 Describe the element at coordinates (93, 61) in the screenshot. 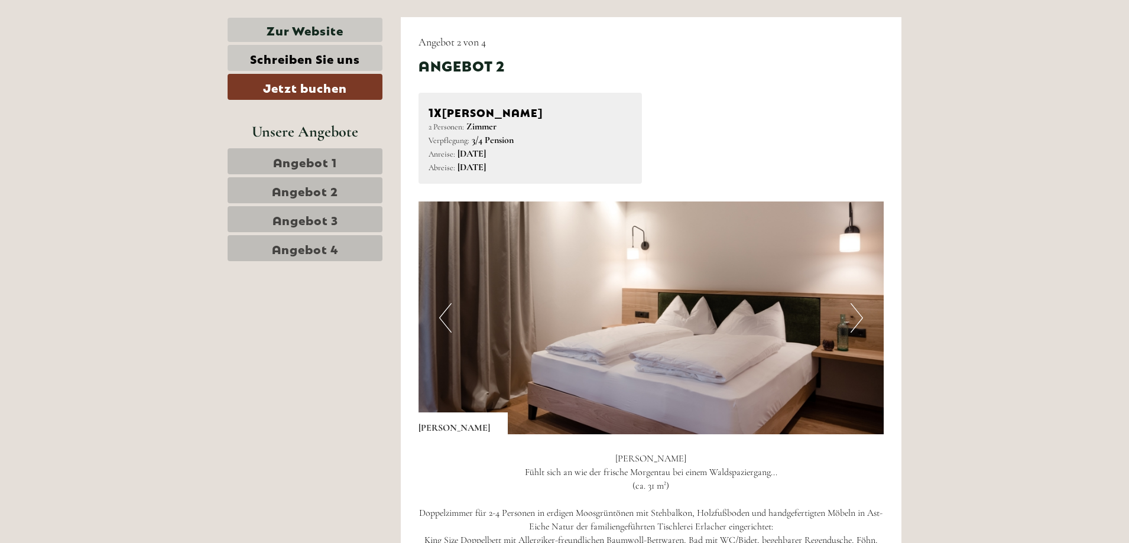

I see `small: 20:46` at that location.